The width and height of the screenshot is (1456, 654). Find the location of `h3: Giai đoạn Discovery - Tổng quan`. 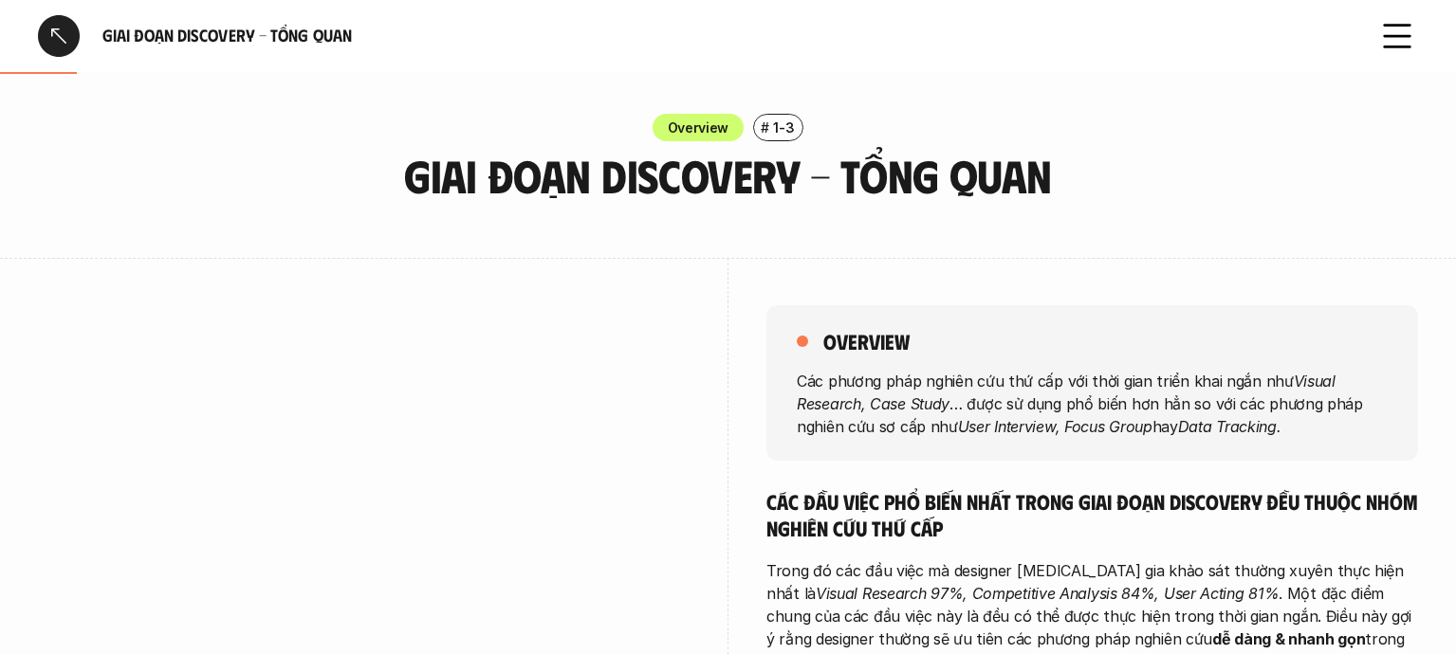

h3: Giai đoạn Discovery - Tổng quan is located at coordinates (728, 175).